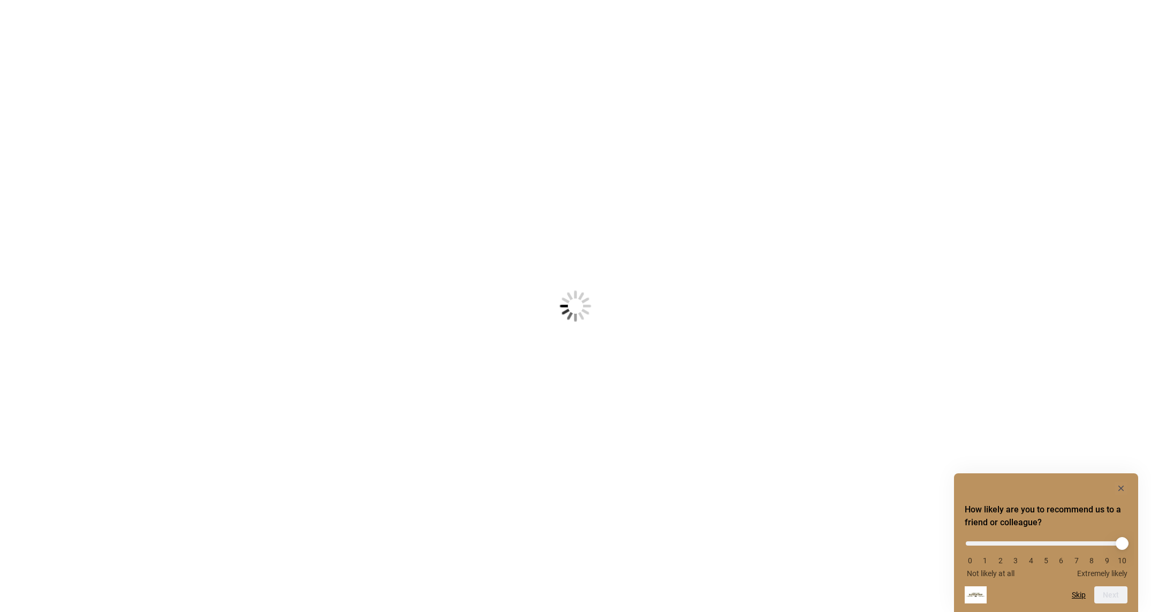  Describe the element at coordinates (1046, 561) in the screenshot. I see `li: 5` at that location.